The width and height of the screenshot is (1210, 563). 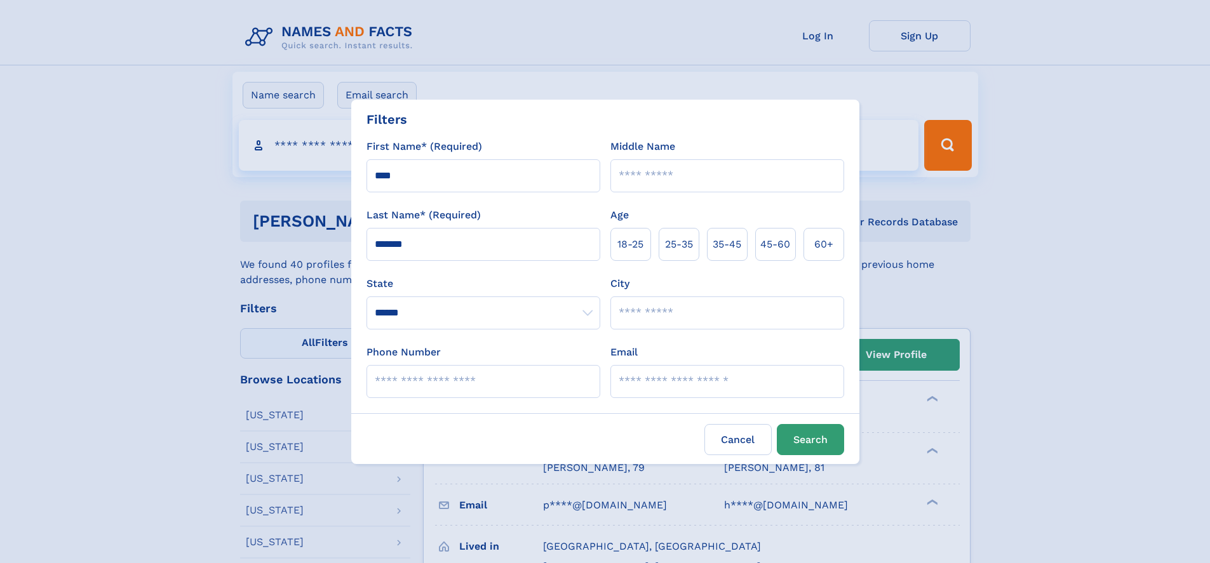 What do you see at coordinates (775, 244) in the screenshot?
I see `span: 45‑60` at bounding box center [775, 244].